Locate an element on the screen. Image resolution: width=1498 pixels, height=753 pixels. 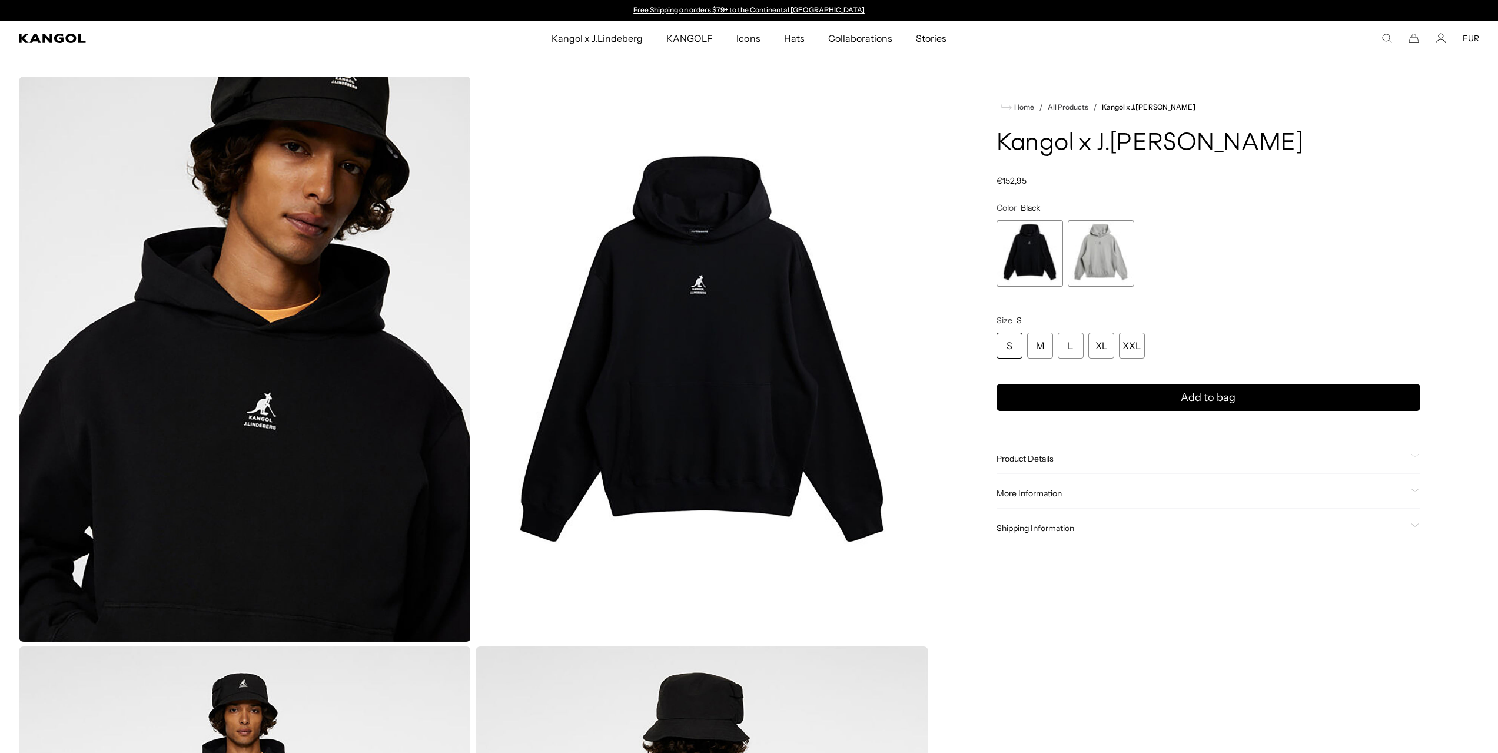
a: Kangol x J.Lindeberg is located at coordinates (597, 38).